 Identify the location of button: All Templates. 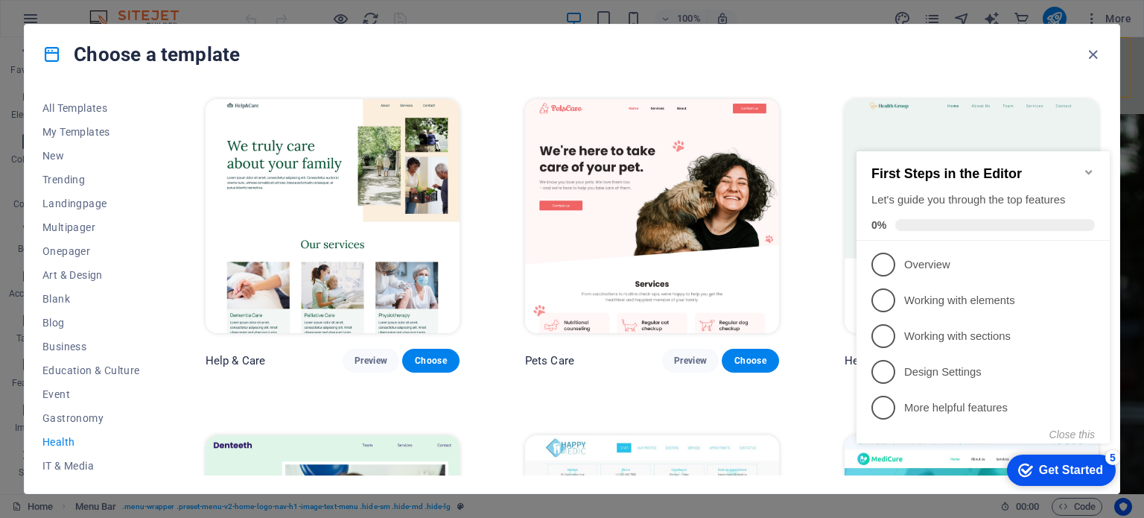
(91, 108).